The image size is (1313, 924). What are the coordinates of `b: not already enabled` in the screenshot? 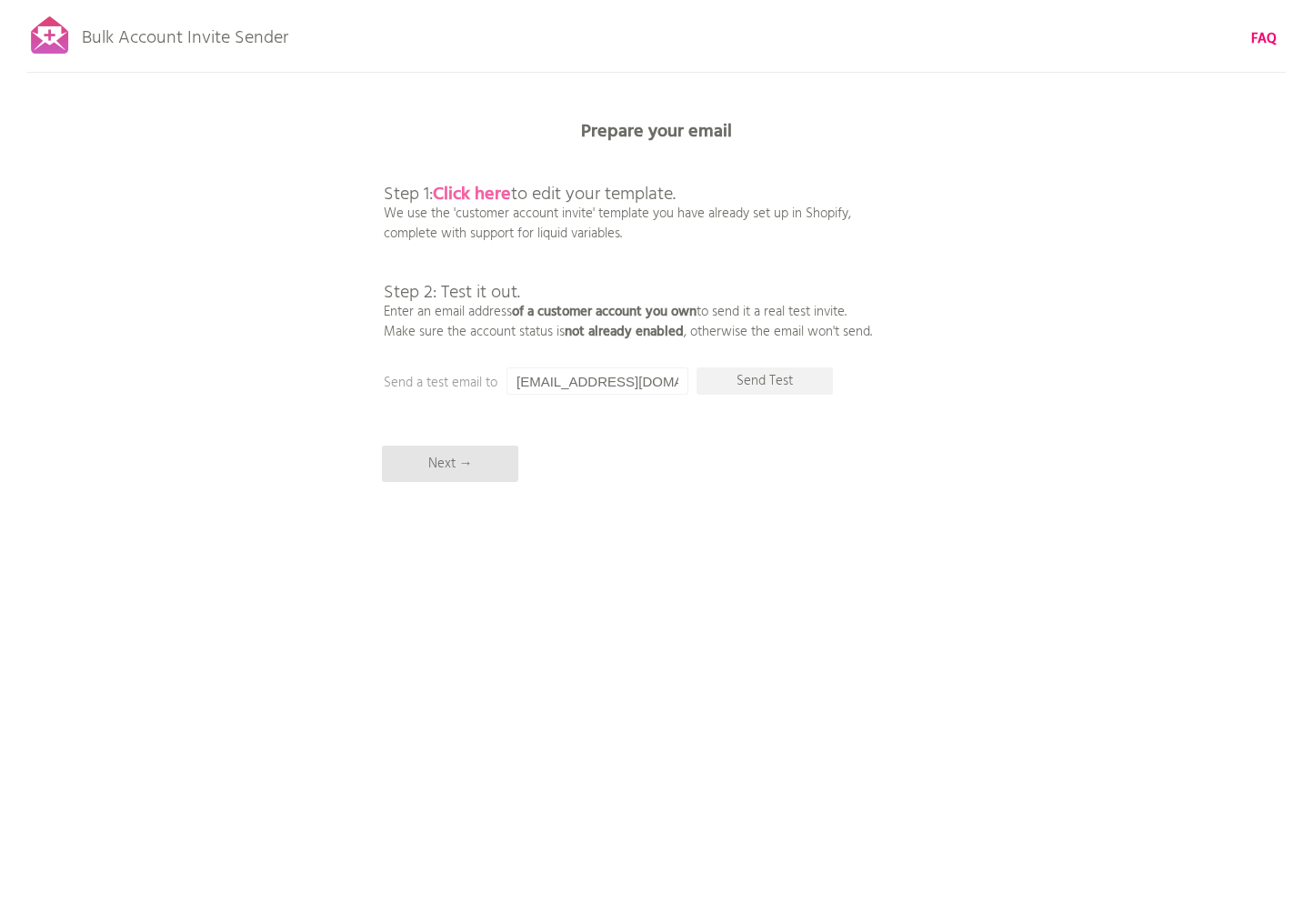 It's located at (624, 332).